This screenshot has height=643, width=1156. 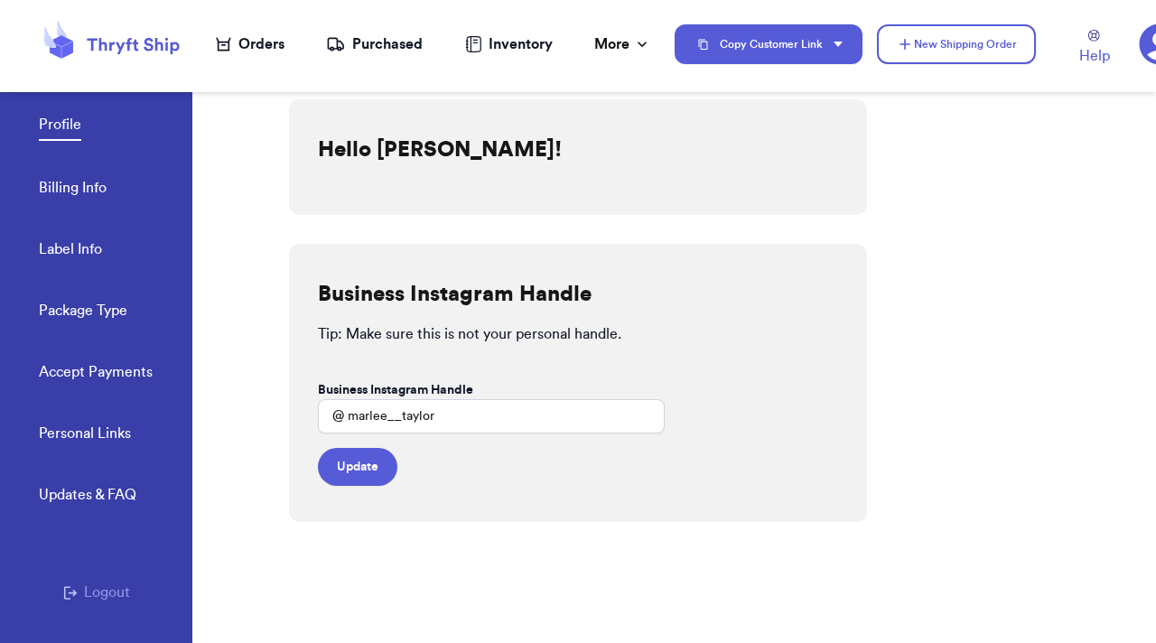 I want to click on span: Help, so click(x=1095, y=56).